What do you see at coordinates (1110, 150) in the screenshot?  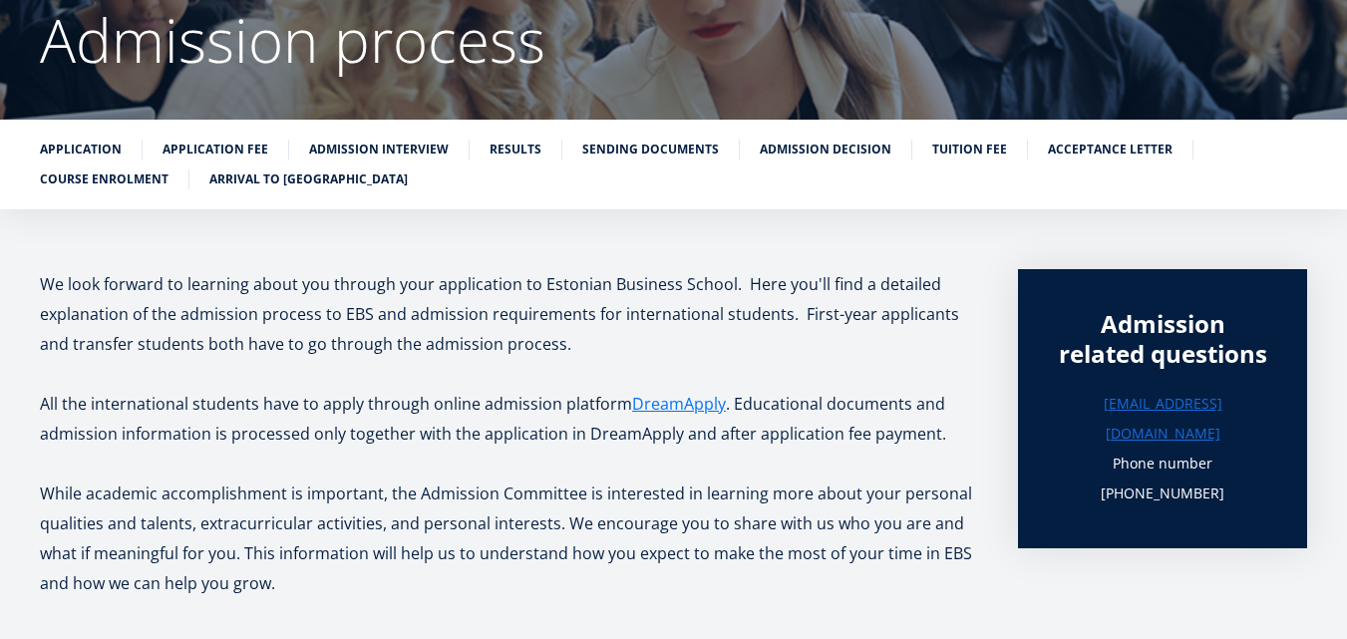 I see `a: Acceptance letter` at bounding box center [1110, 150].